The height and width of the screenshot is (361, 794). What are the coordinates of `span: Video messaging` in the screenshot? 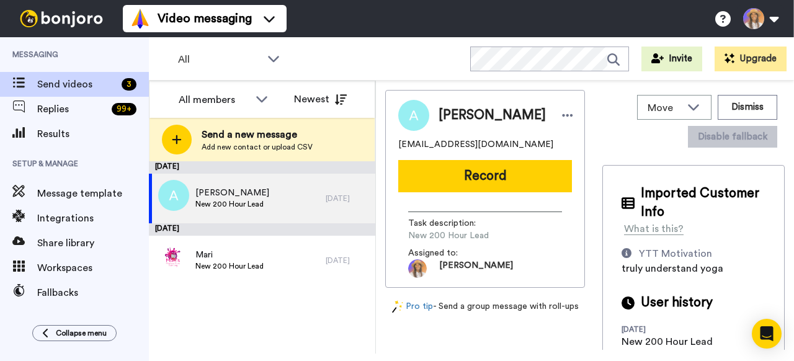 It's located at (205, 19).